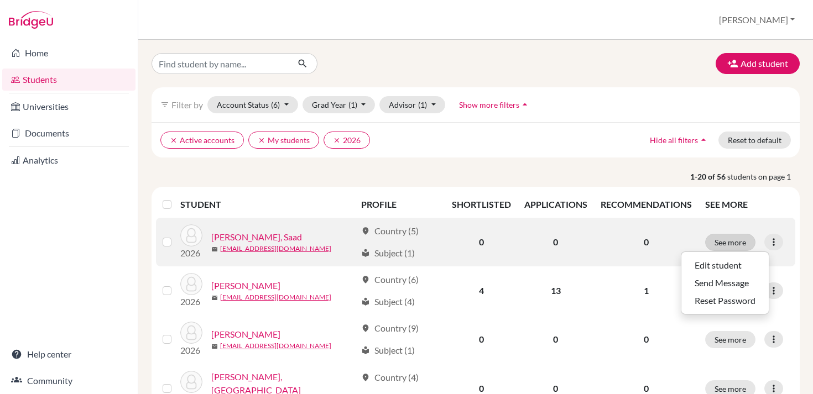 The image size is (813, 394). What do you see at coordinates (339, 104) in the screenshot?
I see `button: Grad Year(1)` at bounding box center [339, 104].